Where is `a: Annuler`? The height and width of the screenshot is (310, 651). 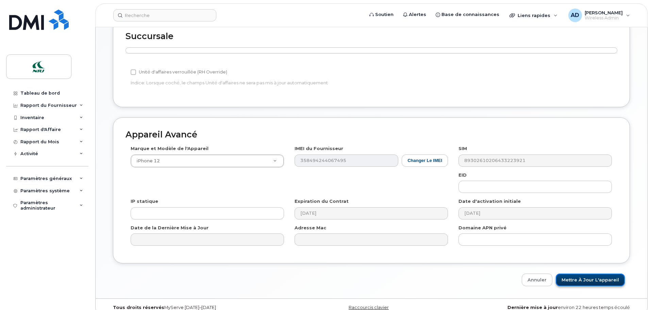 a: Annuler is located at coordinates (537, 280).